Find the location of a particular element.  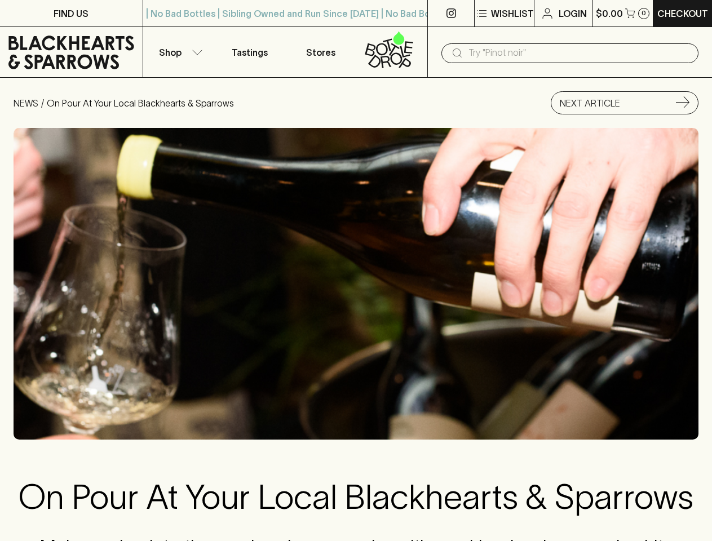

button: Shop is located at coordinates (179, 52).